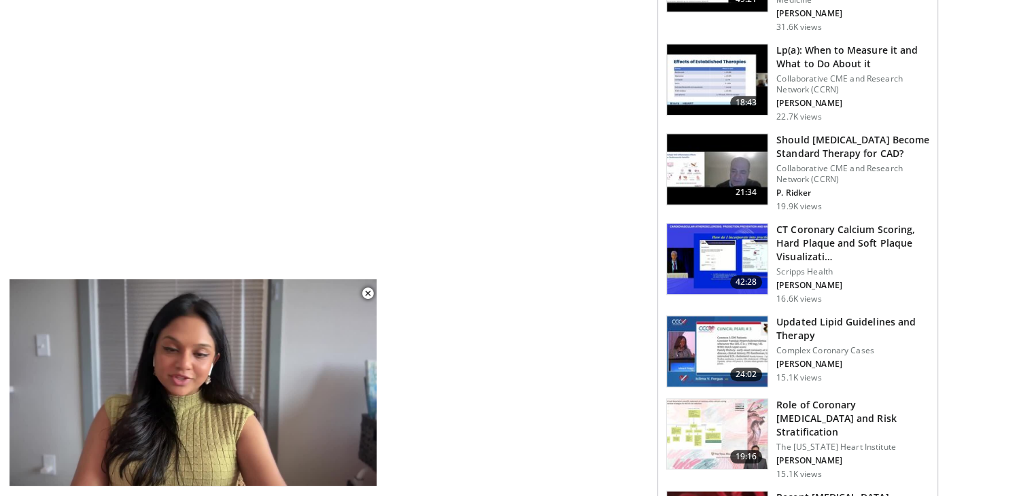 The height and width of the screenshot is (496, 1034). Describe the element at coordinates (368, 294) in the screenshot. I see `button: Close` at that location.